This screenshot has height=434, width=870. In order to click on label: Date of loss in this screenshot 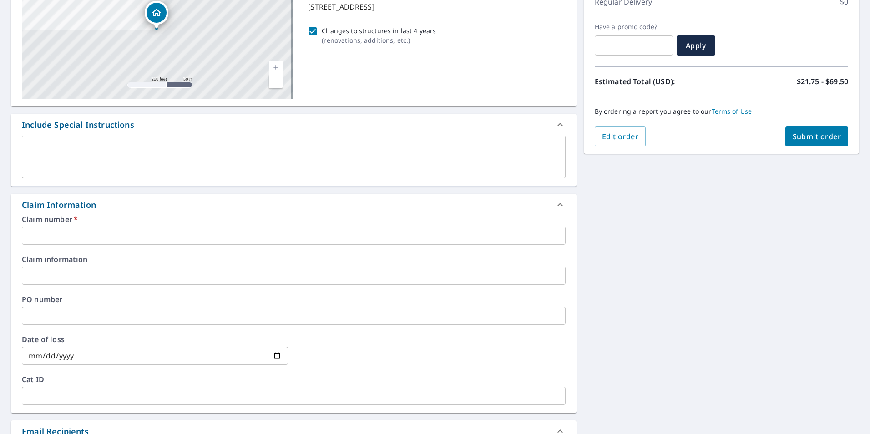, I will do `click(155, 340)`.